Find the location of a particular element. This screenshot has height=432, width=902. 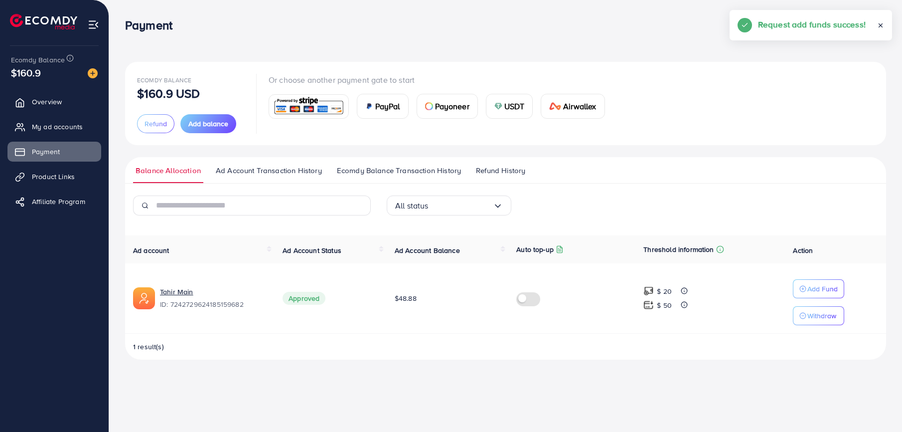

span: All status is located at coordinates (412, 205).